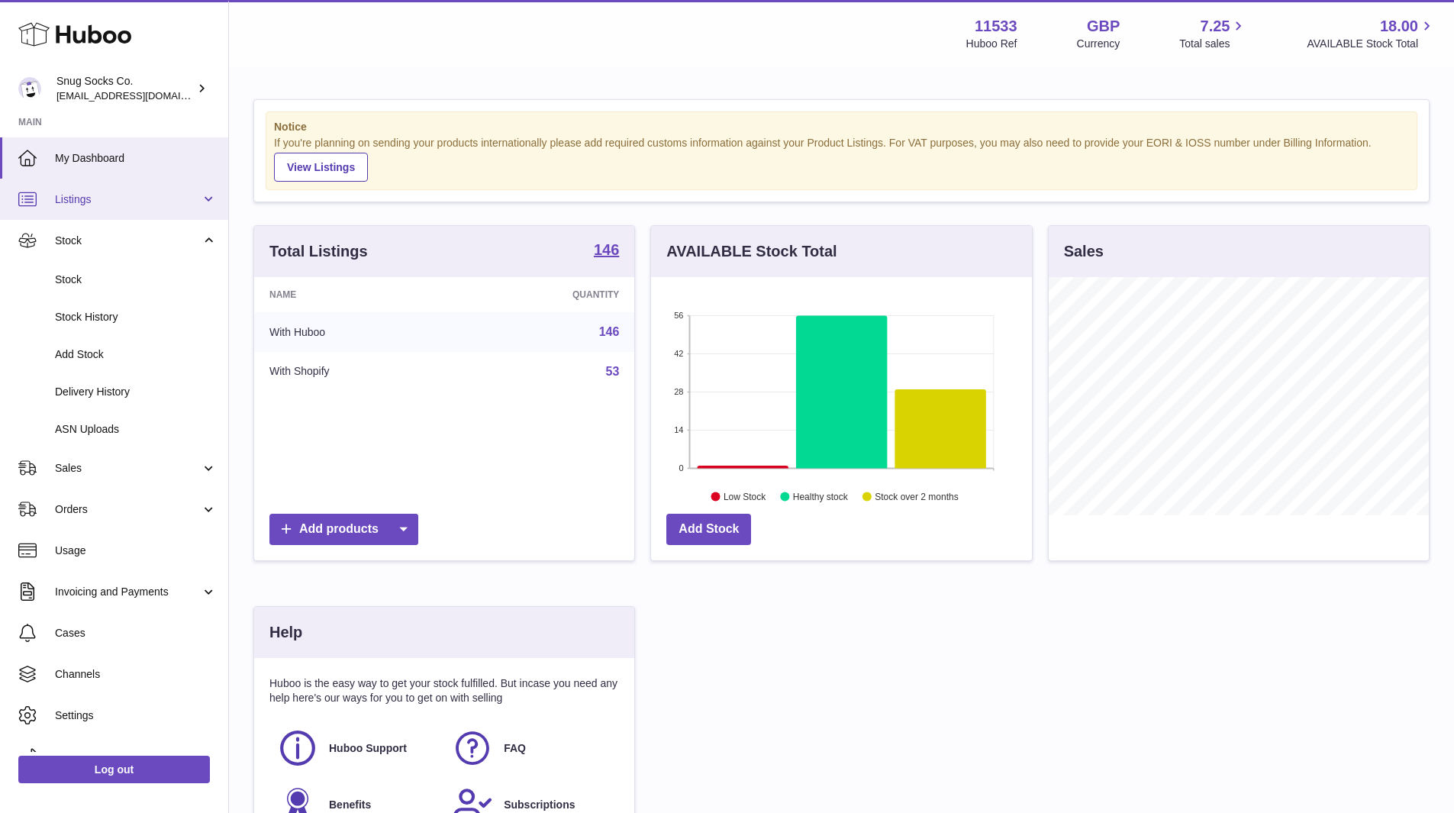 The width and height of the screenshot is (1454, 813). I want to click on span: My Dashboard, so click(136, 158).